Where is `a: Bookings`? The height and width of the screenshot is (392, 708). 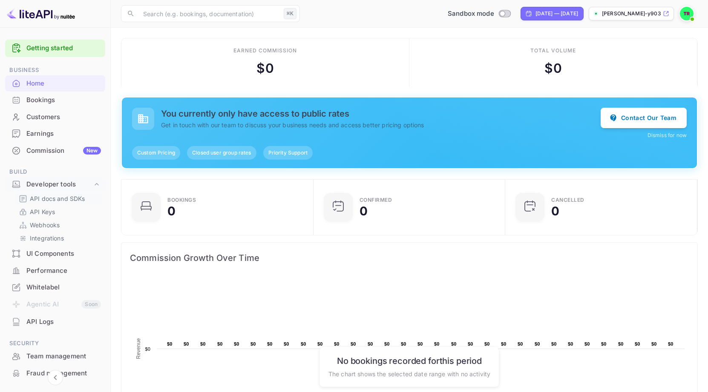
a: Bookings is located at coordinates (55, 100).